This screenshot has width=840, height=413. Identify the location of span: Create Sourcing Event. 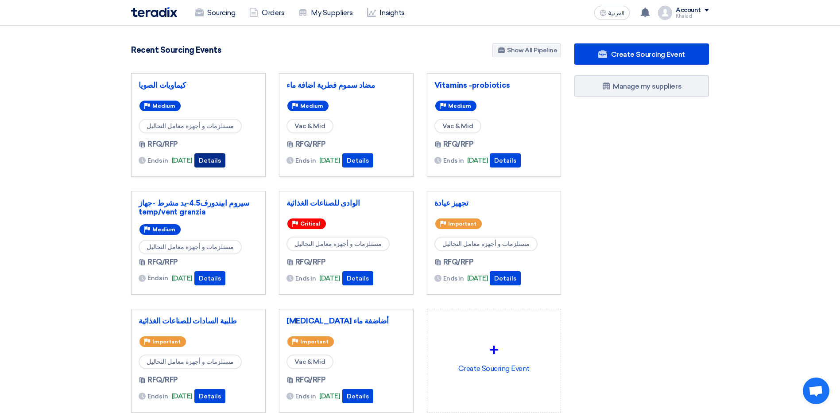
(648, 54).